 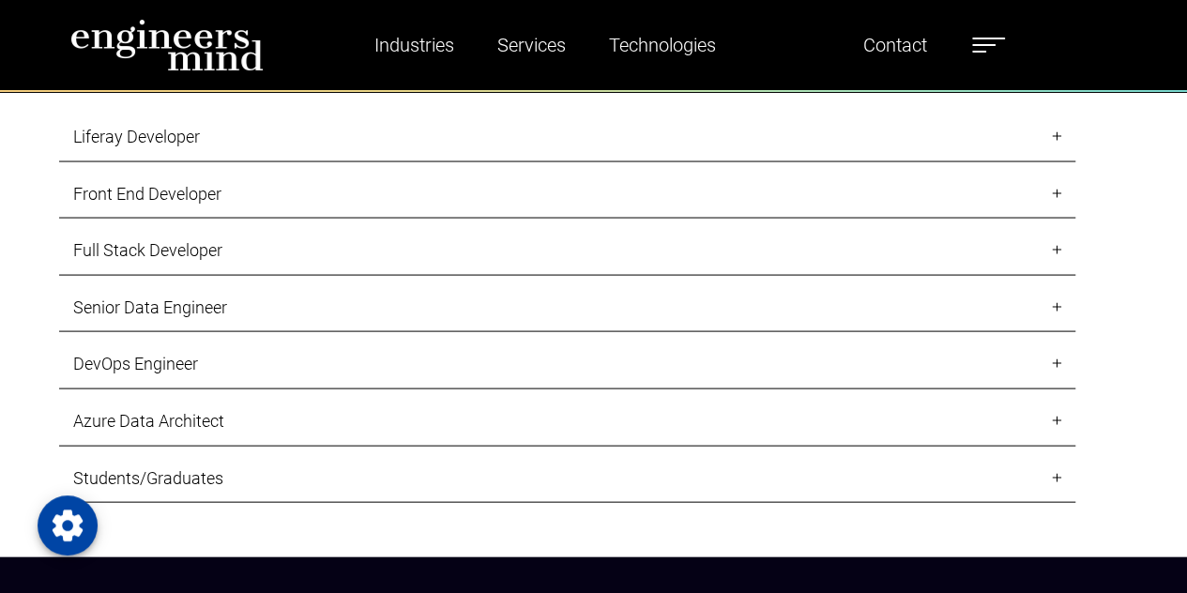 What do you see at coordinates (414, 45) in the screenshot?
I see `a: Industries` at bounding box center [414, 45].